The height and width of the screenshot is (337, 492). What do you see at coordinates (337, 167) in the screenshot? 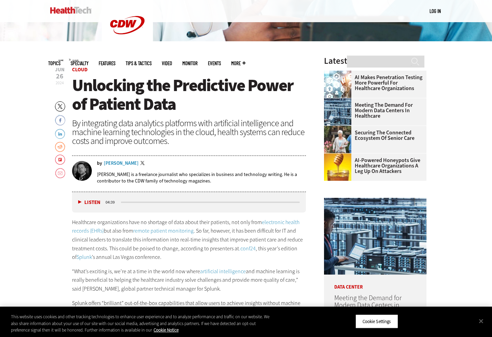
I see `img: jar of honey with a honey dipper` at bounding box center [337, 167].